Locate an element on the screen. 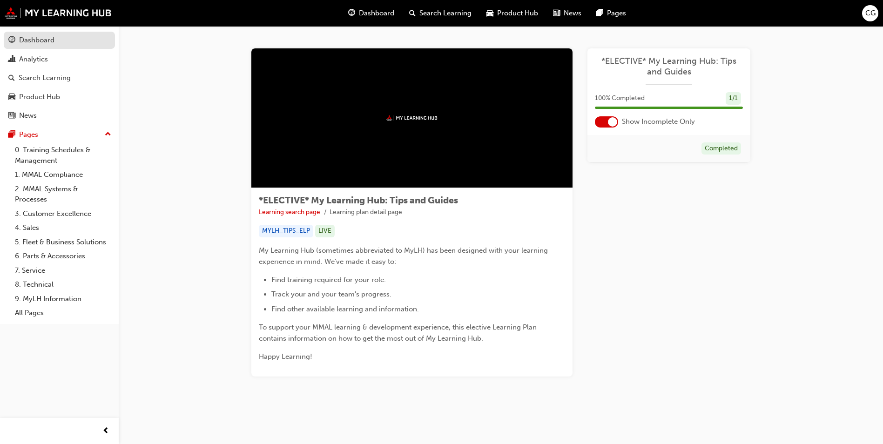 This screenshot has width=883, height=444. a: 9. MyLH Information is located at coordinates (63, 299).